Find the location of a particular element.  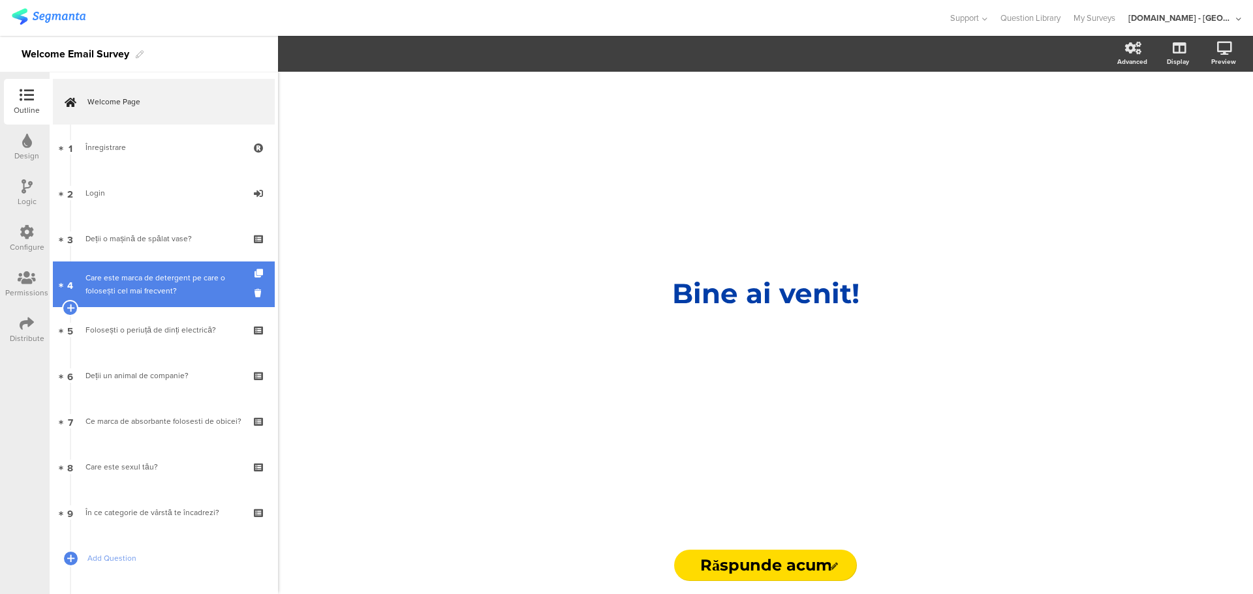

span: 7 is located at coordinates (70, 422).